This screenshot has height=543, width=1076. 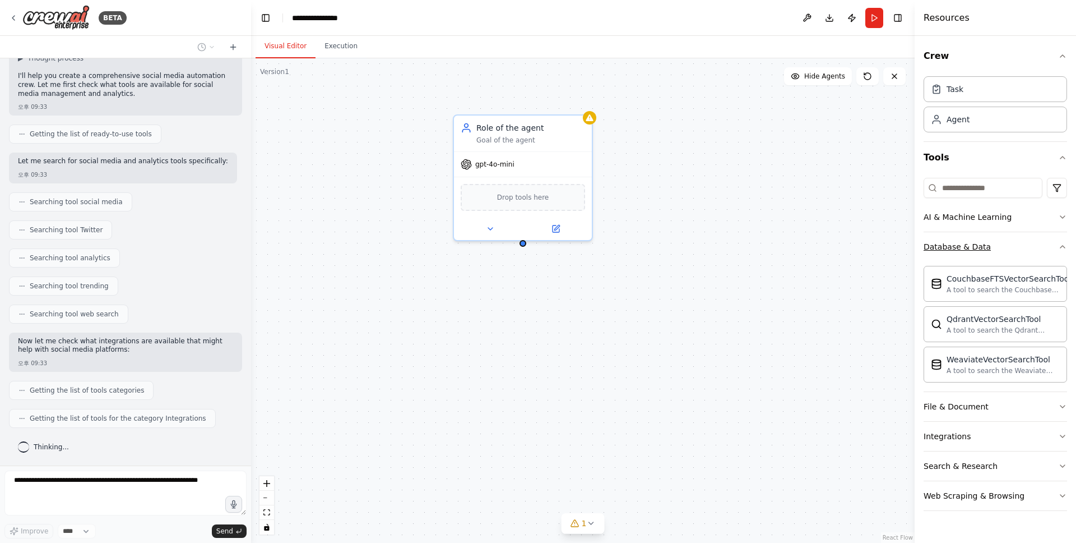 What do you see at coordinates (825, 76) in the screenshot?
I see `span: Hide Agents` at bounding box center [825, 76].